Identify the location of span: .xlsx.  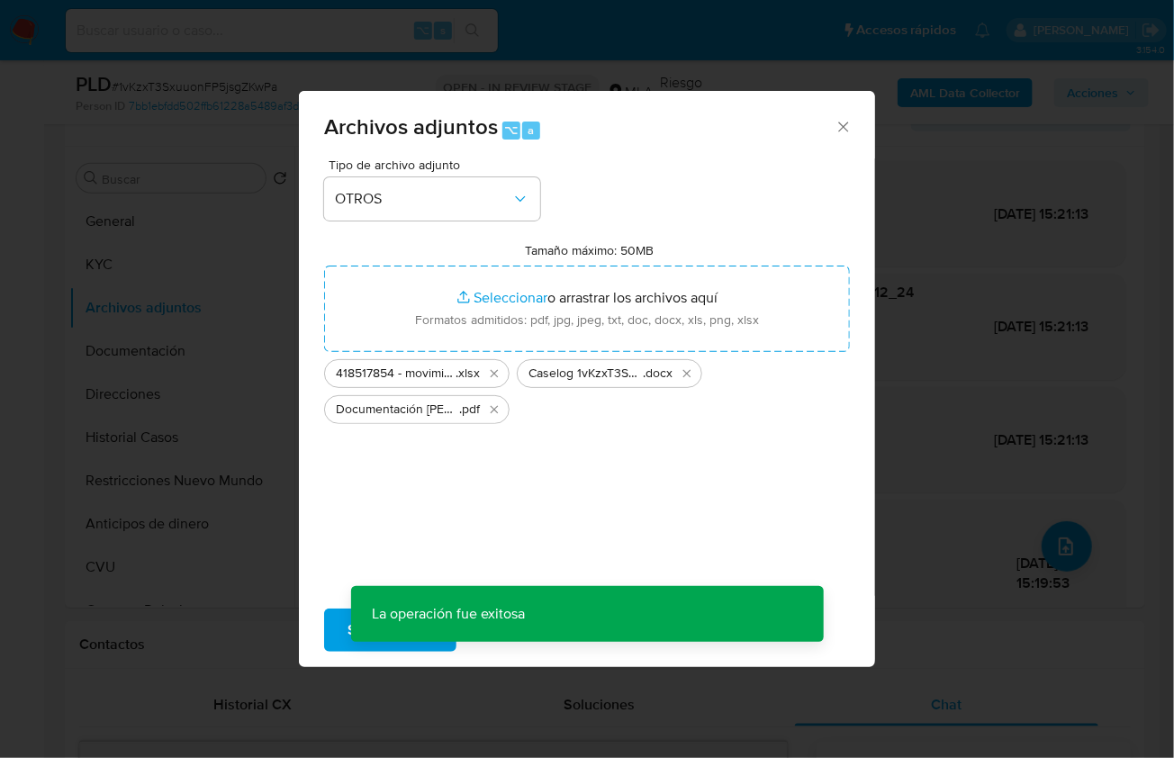
(467, 374).